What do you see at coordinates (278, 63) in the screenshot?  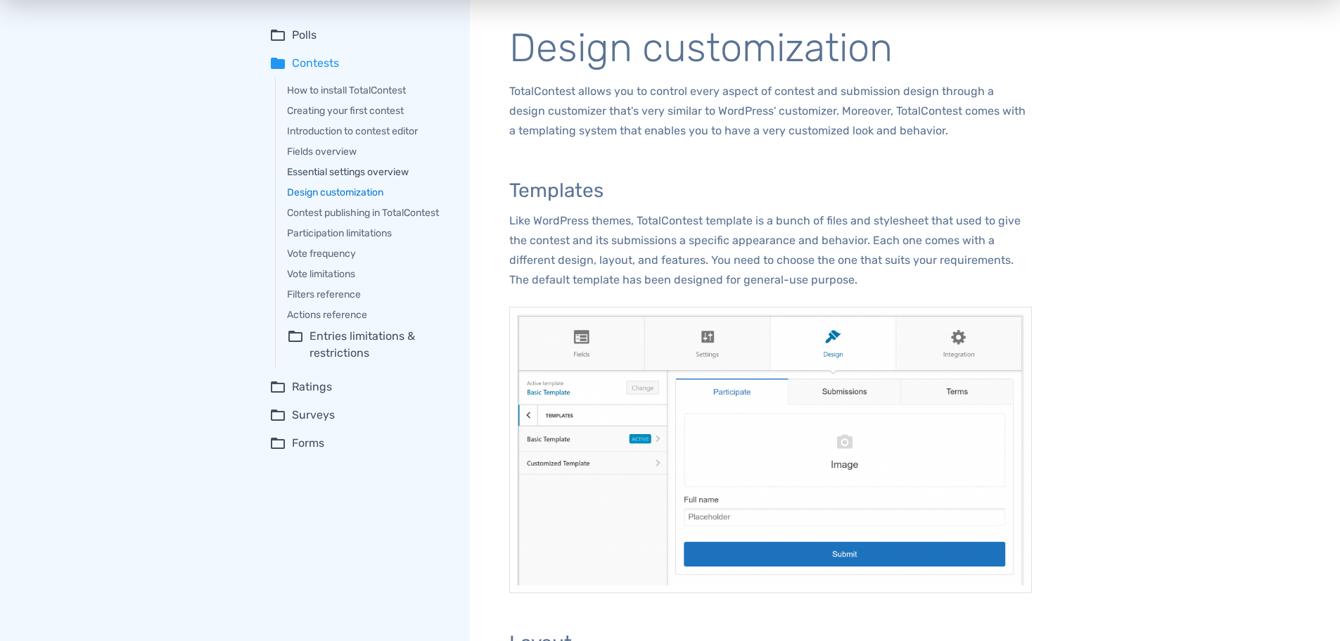 I see `span: folder` at bounding box center [278, 63].